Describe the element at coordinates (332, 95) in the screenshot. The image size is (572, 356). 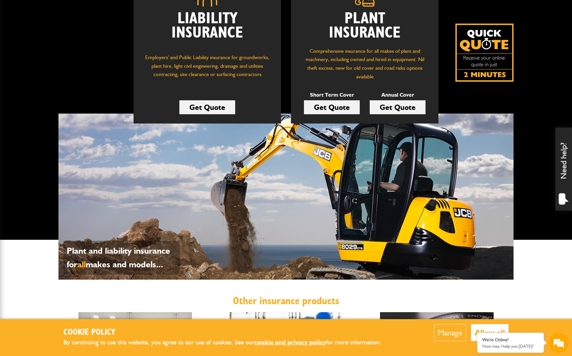
I see `p: Short Term Cover` at that location.